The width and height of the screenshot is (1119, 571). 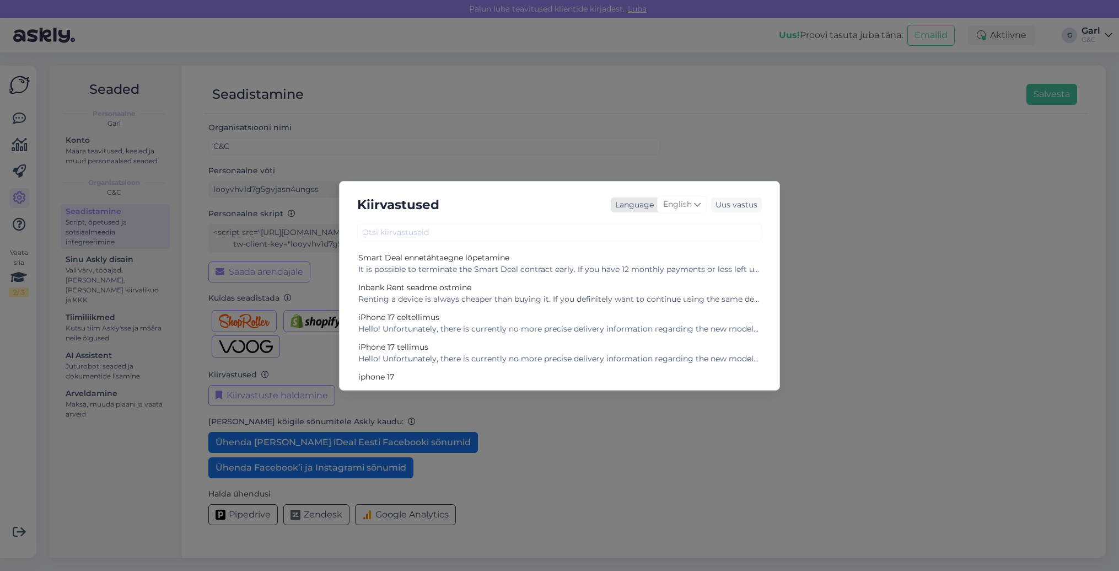 What do you see at coordinates (398, 205) in the screenshot?
I see `h5: Kiirvastused` at bounding box center [398, 205].